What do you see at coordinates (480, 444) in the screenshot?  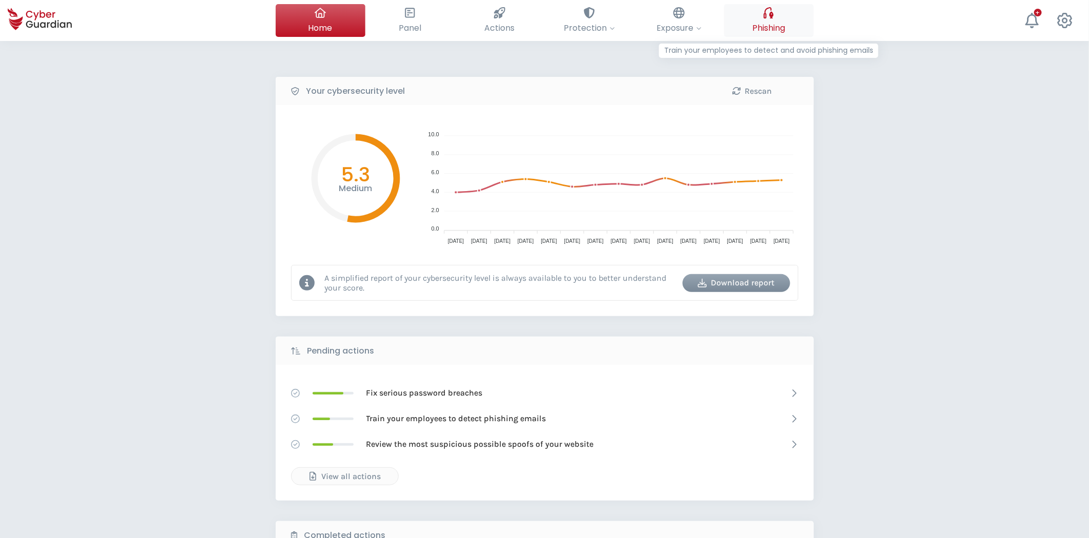 I see `p: Review the most suspicious possible spoofs of your website` at bounding box center [480, 444].